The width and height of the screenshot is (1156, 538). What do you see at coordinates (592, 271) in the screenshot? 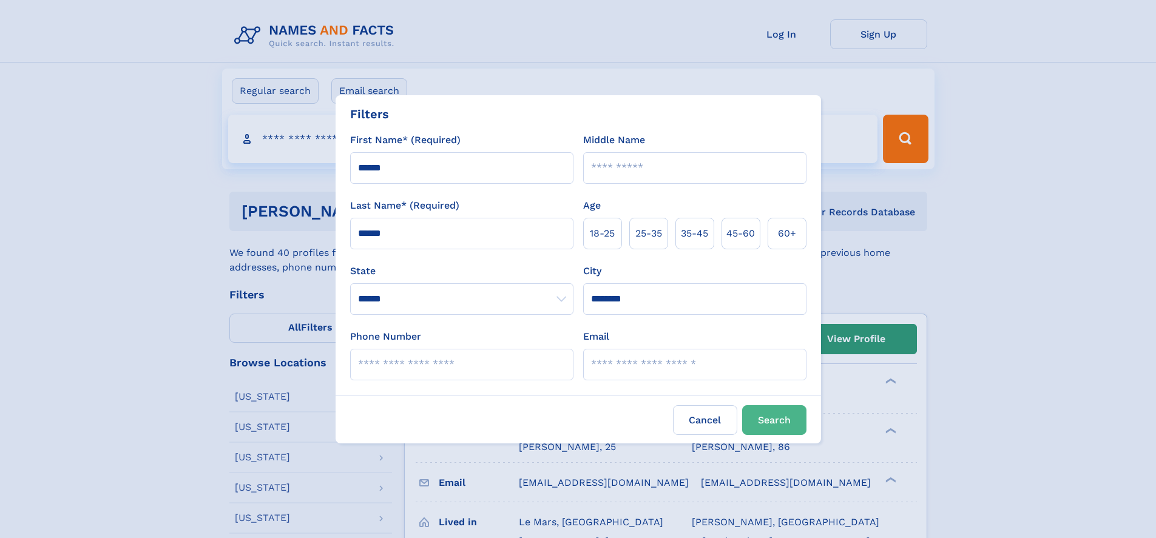
I see `label: City` at bounding box center [592, 271].